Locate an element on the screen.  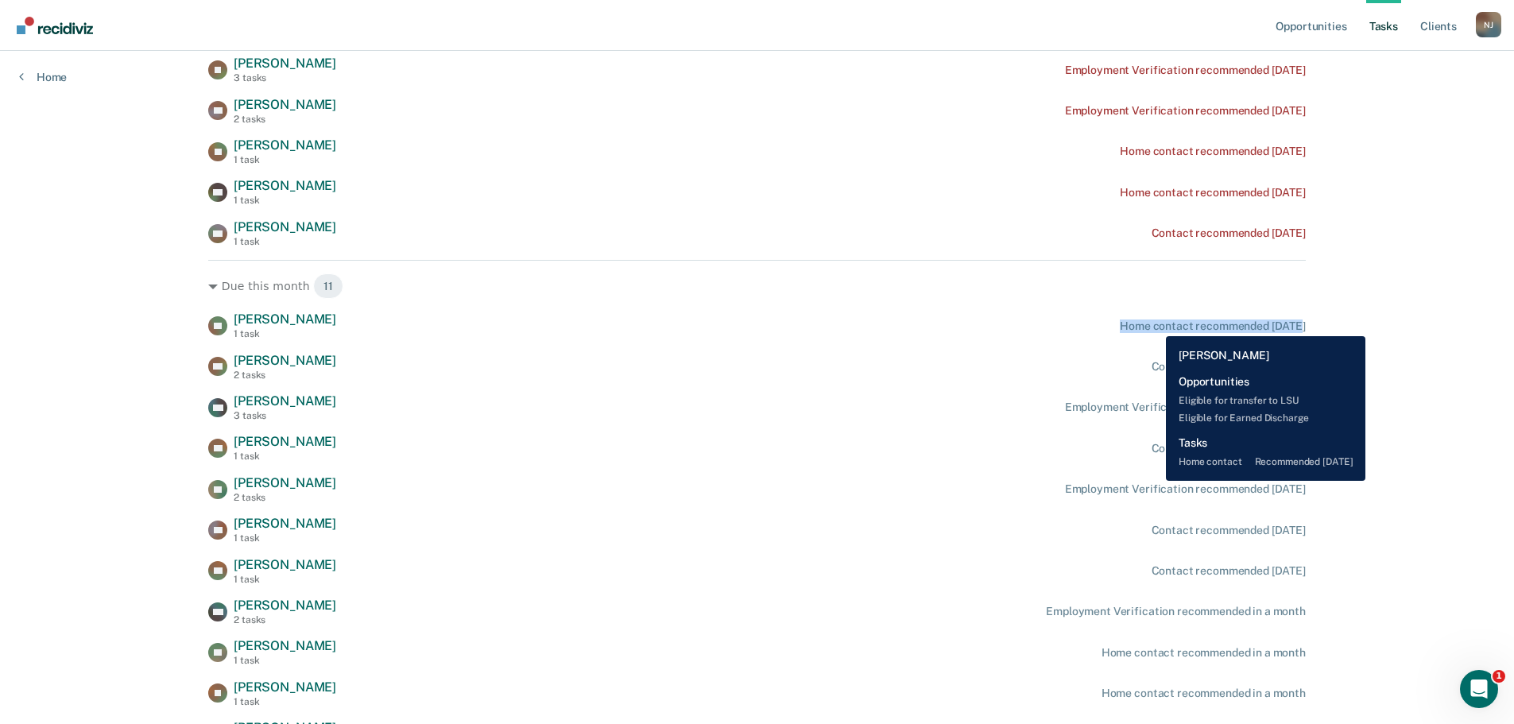
div: Employment Verification recommended in a month is located at coordinates (1175, 611).